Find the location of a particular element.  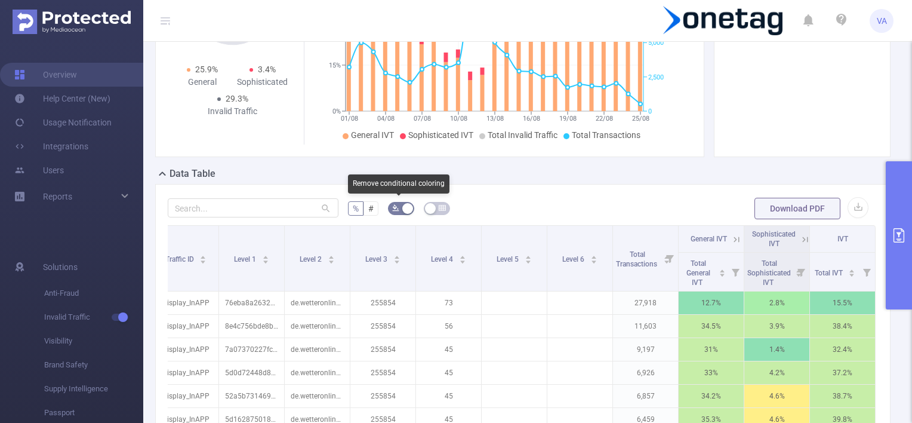

p: 6,926 is located at coordinates (645, 373).